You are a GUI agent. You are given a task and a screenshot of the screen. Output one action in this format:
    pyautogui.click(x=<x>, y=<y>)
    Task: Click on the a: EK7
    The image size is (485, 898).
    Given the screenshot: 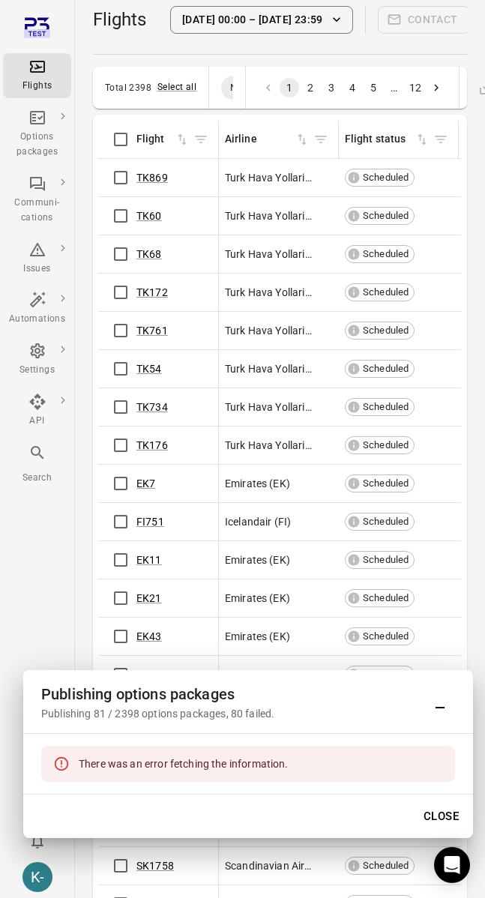 What is the action you would take?
    pyautogui.click(x=145, y=484)
    